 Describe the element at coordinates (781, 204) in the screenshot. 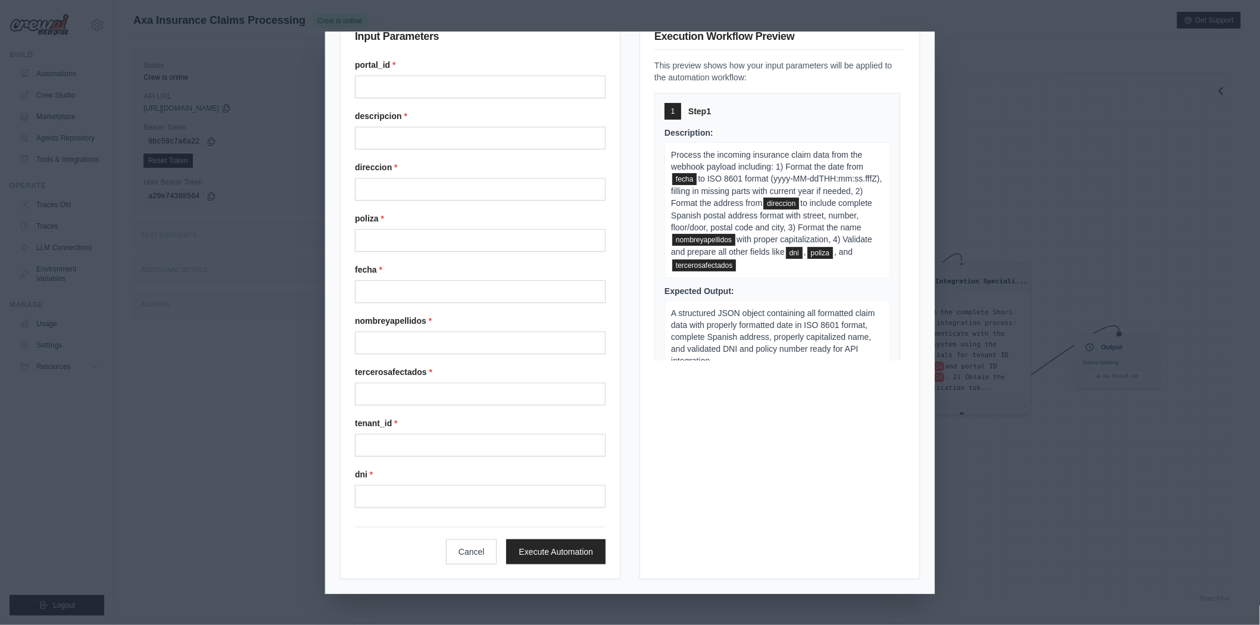

I see `span: direccion` at that location.